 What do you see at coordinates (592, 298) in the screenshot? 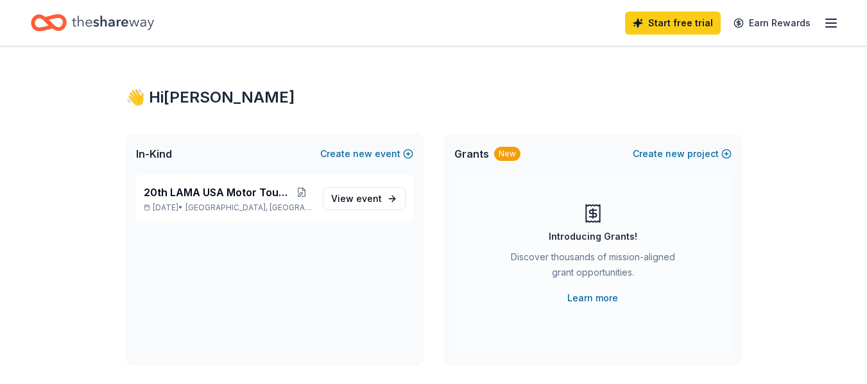
I see `a: Learn more` at bounding box center [592, 298].